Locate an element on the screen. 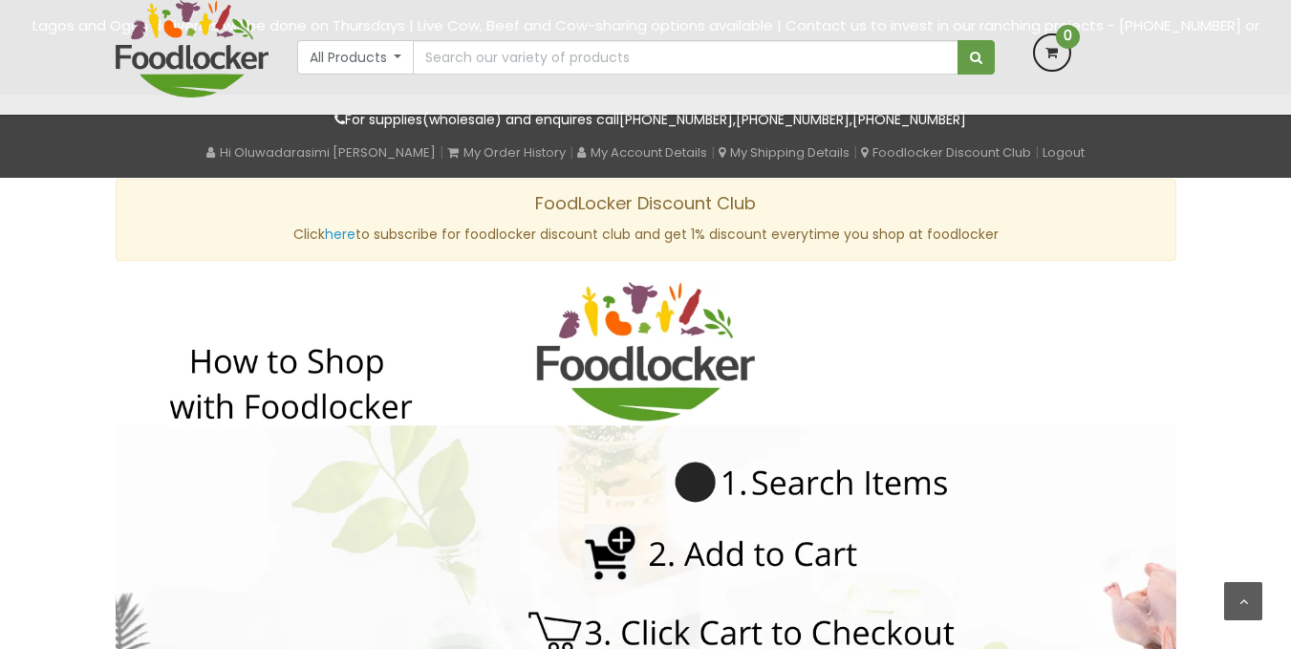 The width and height of the screenshot is (1291, 649). button: All Products is located at coordinates (355, 57).